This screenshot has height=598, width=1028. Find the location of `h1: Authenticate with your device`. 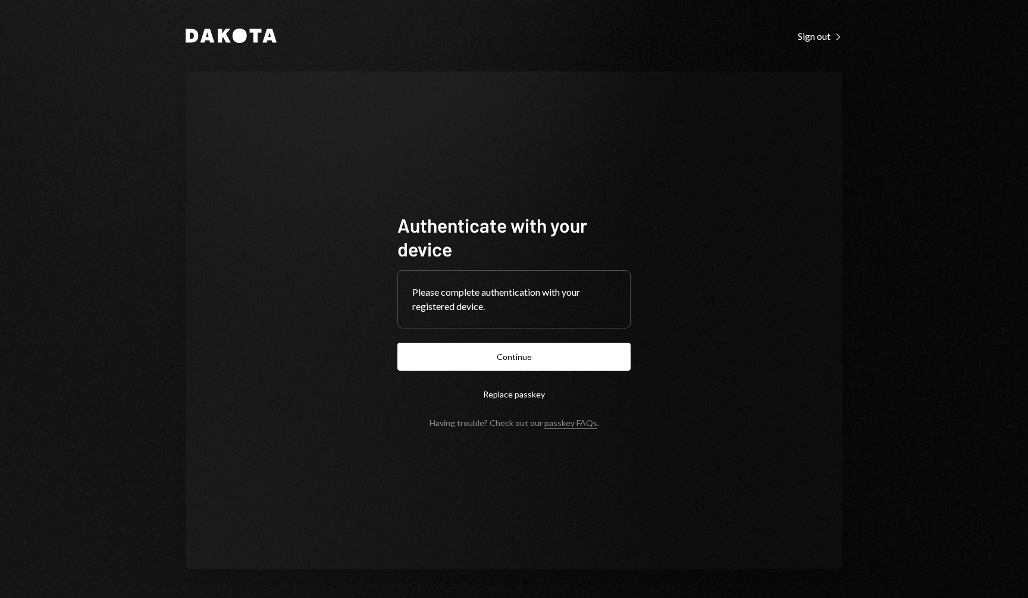

h1: Authenticate with your device is located at coordinates (514, 237).